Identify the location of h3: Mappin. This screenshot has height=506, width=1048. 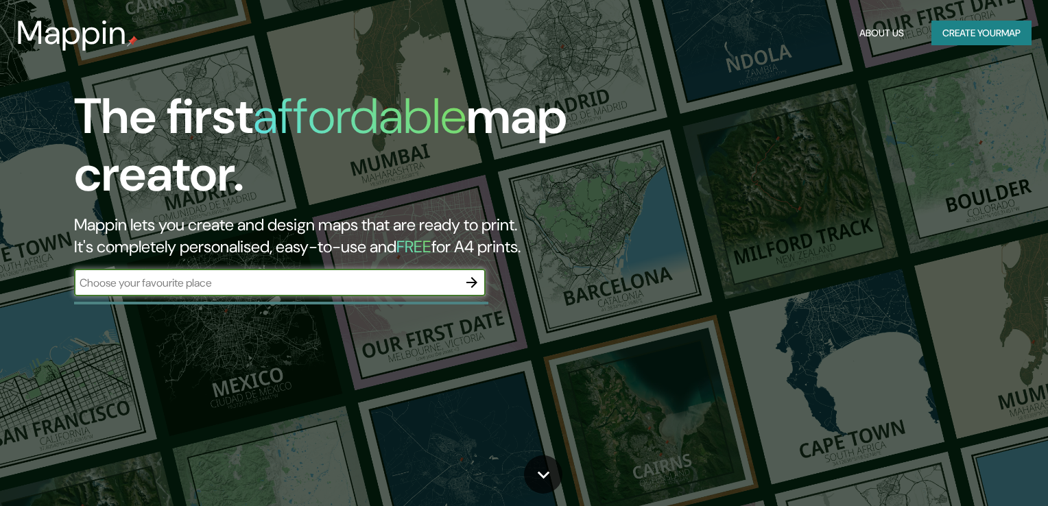
(71, 33).